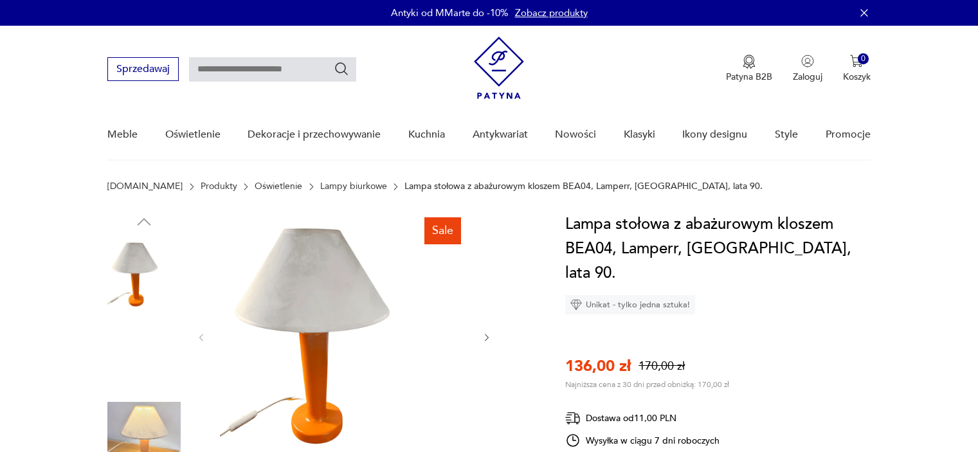  Describe the element at coordinates (449, 13) in the screenshot. I see `p: Antyki od MMarte do -10%` at that location.